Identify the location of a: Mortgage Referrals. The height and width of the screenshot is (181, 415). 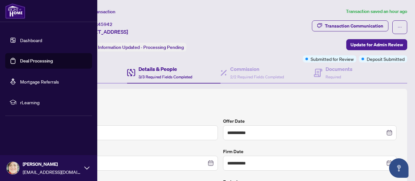
(40, 82).